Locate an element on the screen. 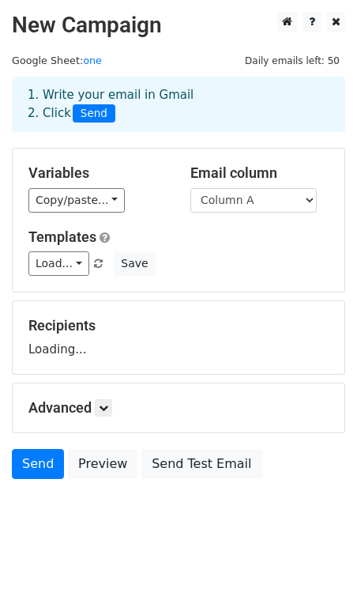  h5: Variables is located at coordinates (97, 173).